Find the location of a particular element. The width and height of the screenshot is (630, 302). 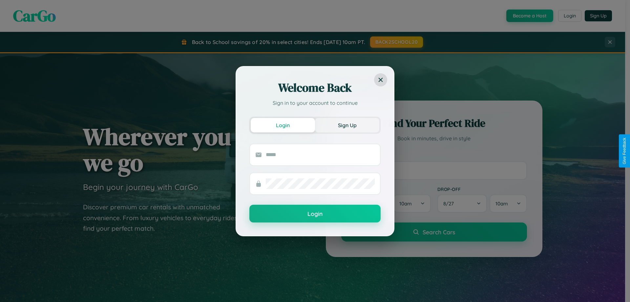

div: Give Feedback is located at coordinates (625, 151).